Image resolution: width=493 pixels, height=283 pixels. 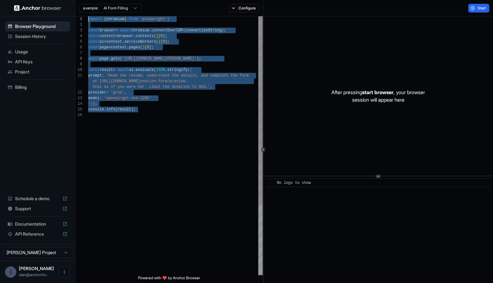 What do you see at coordinates (79, 76) in the screenshot?
I see `div: 11` at bounding box center [79, 76].